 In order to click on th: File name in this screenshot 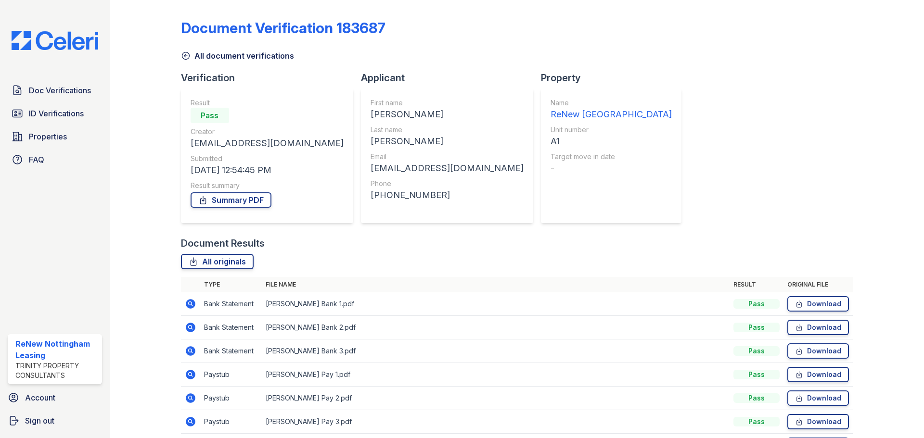, I will do `click(496, 285)`.